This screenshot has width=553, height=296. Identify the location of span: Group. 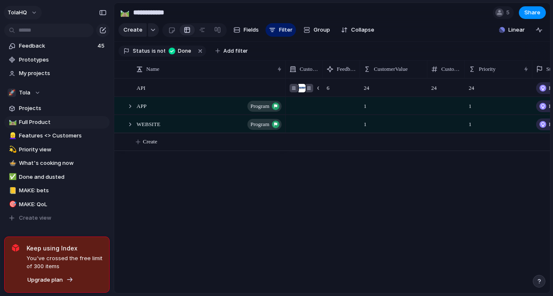
(321, 30).